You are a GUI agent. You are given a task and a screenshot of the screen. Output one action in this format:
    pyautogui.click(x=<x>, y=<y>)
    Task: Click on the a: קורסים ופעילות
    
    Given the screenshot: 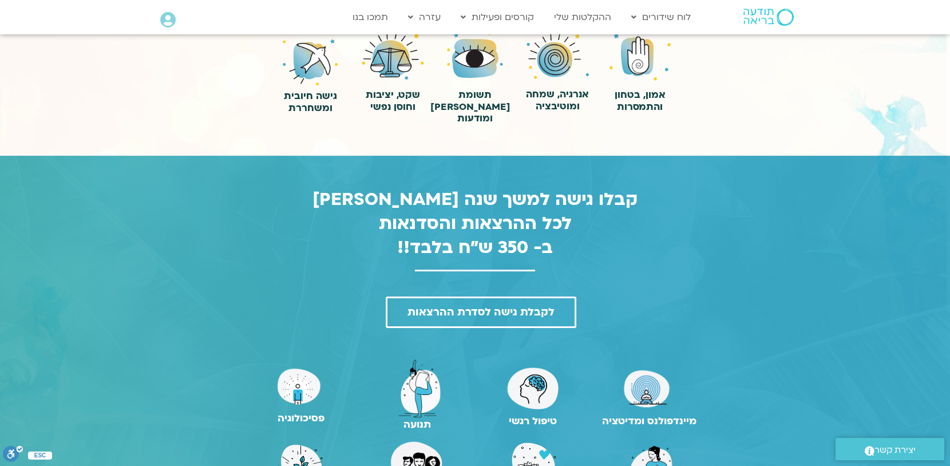 What is the action you would take?
    pyautogui.click(x=497, y=17)
    